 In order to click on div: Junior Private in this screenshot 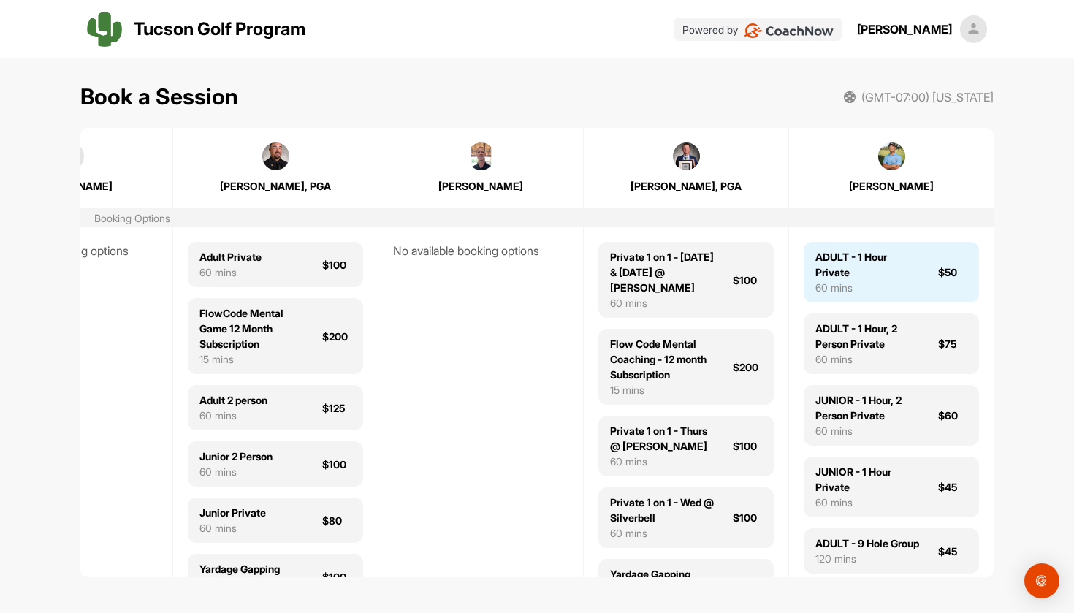, I will do `click(232, 512)`.